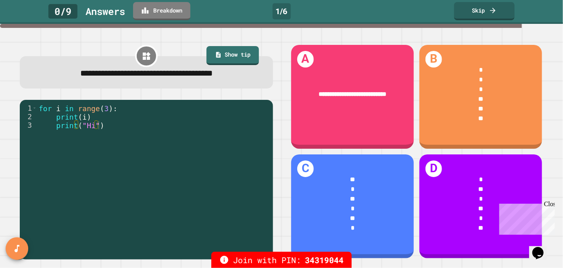 Image resolution: width=563 pixels, height=268 pixels. What do you see at coordinates (28, 116) in the screenshot?
I see `div: 2` at bounding box center [28, 116].